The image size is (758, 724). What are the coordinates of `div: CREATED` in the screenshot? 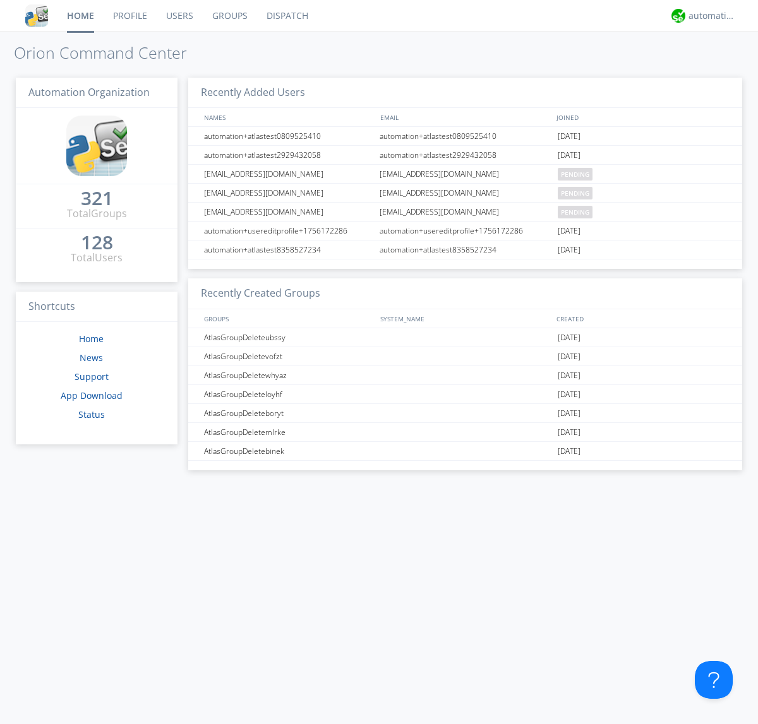 It's located at (642, 318).